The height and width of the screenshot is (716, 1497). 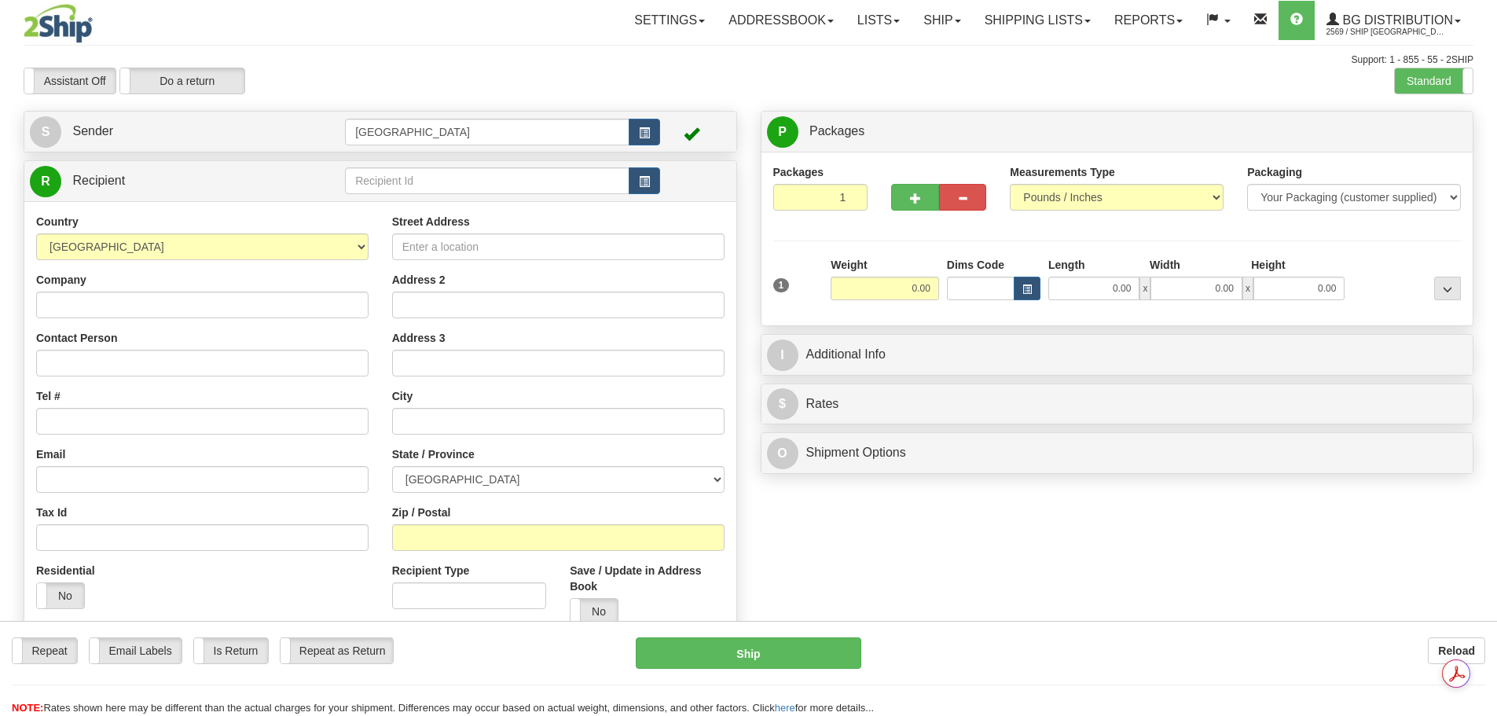 What do you see at coordinates (431, 571) in the screenshot?
I see `label: Recipient Type` at bounding box center [431, 571].